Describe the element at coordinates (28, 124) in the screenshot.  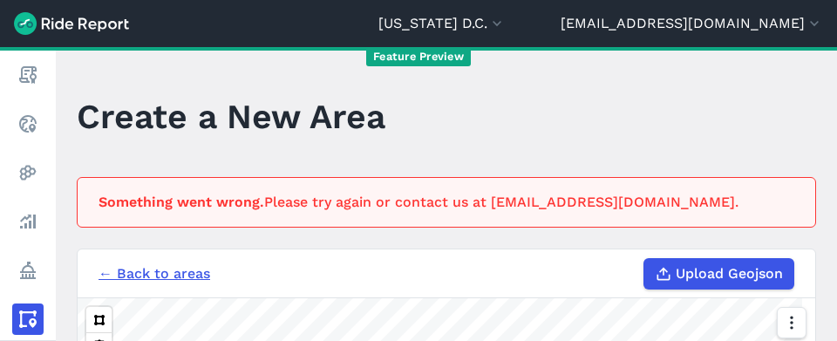
I see `a: Realtime` at that location.